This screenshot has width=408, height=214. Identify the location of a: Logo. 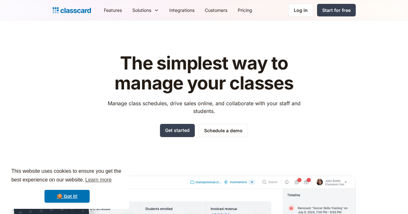
(72, 10).